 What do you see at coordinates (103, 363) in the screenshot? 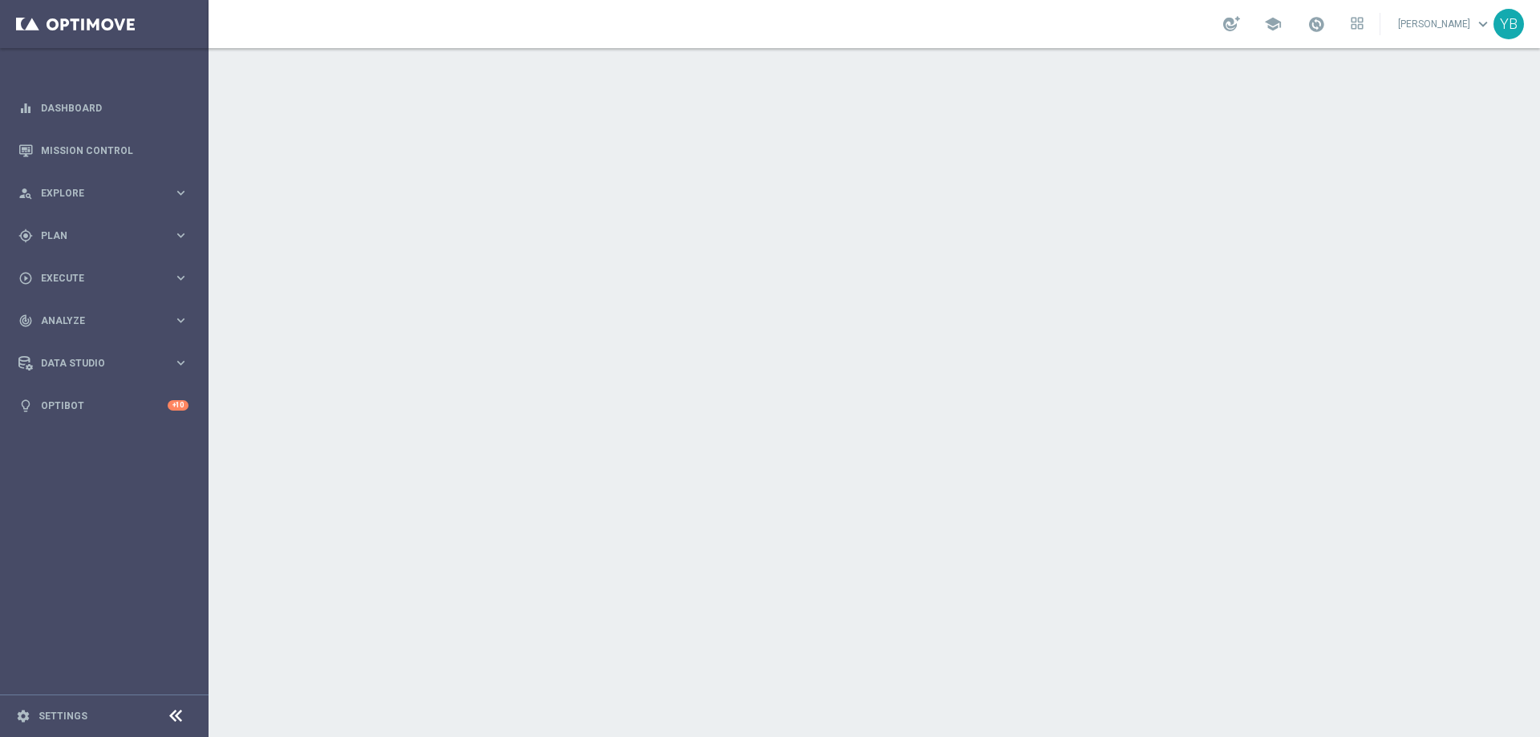
I see `button: Data Studio keyboard_arrow_right` at bounding box center [103, 363].